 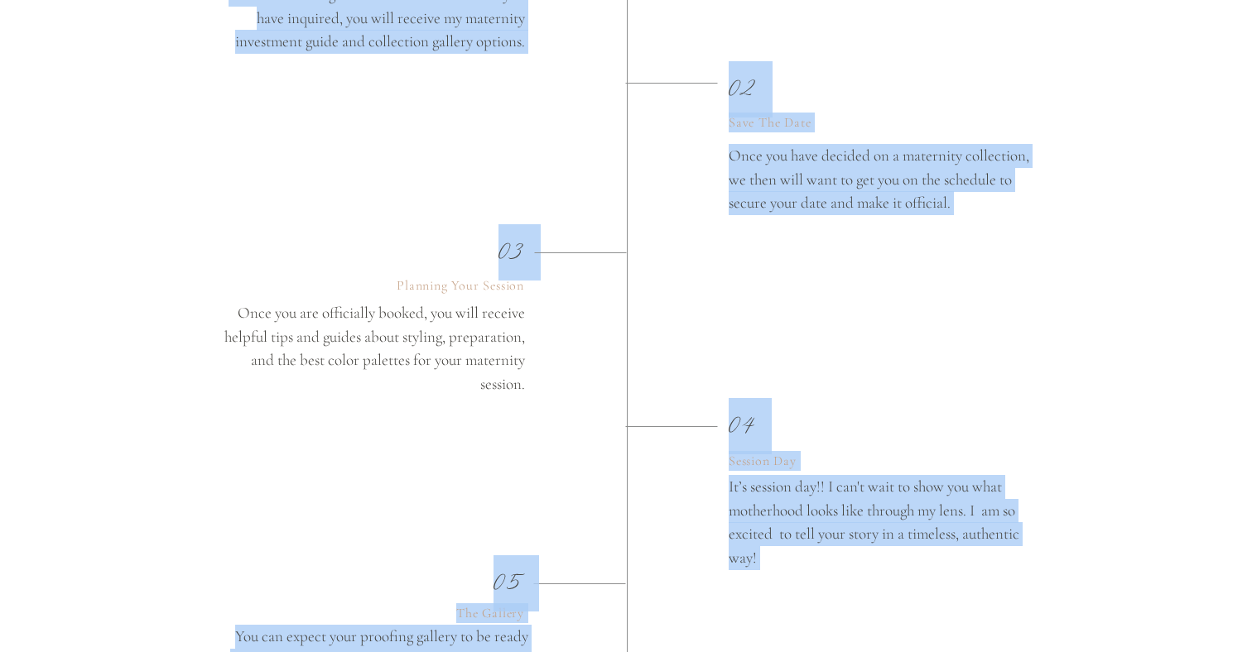 I want to click on p: Once you have decided on a maternity collection, we then will want to get you on the schedule to ..., so click(x=880, y=184).